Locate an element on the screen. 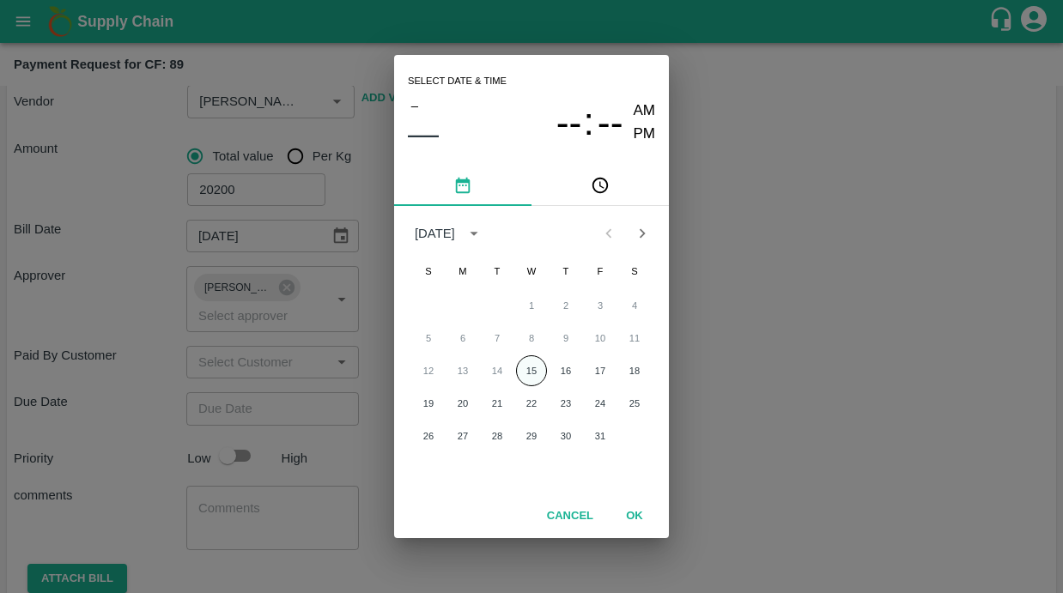  button: 29 is located at coordinates (531, 436).